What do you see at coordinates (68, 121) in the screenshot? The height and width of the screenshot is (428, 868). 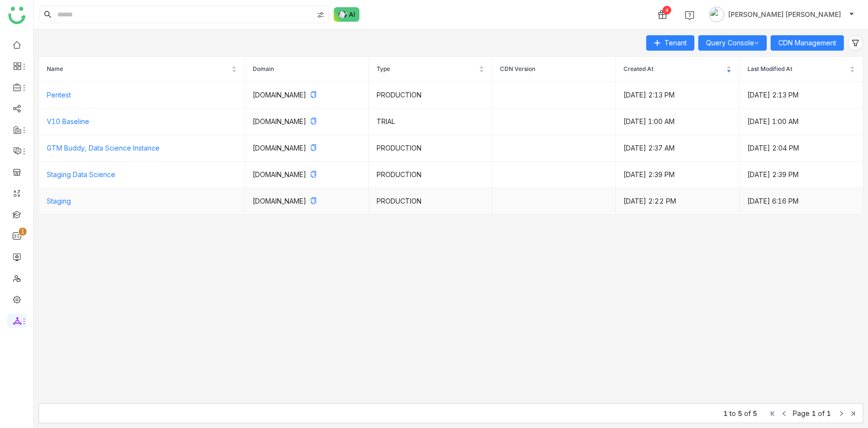 I see `a: V10 Baseline` at bounding box center [68, 121].